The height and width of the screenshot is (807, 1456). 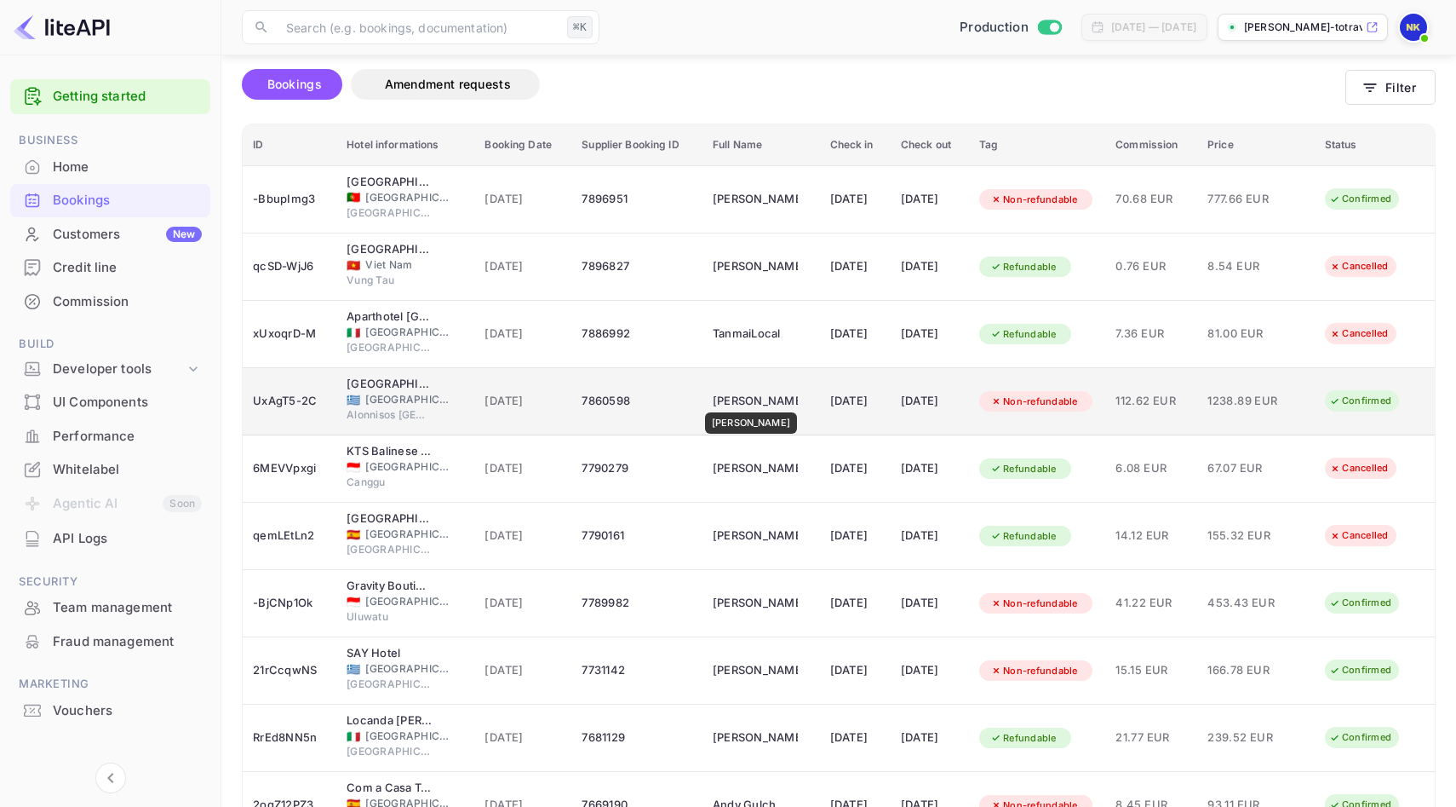 What do you see at coordinates (110, 402) in the screenshot?
I see `div: UI Components` at bounding box center [110, 402].